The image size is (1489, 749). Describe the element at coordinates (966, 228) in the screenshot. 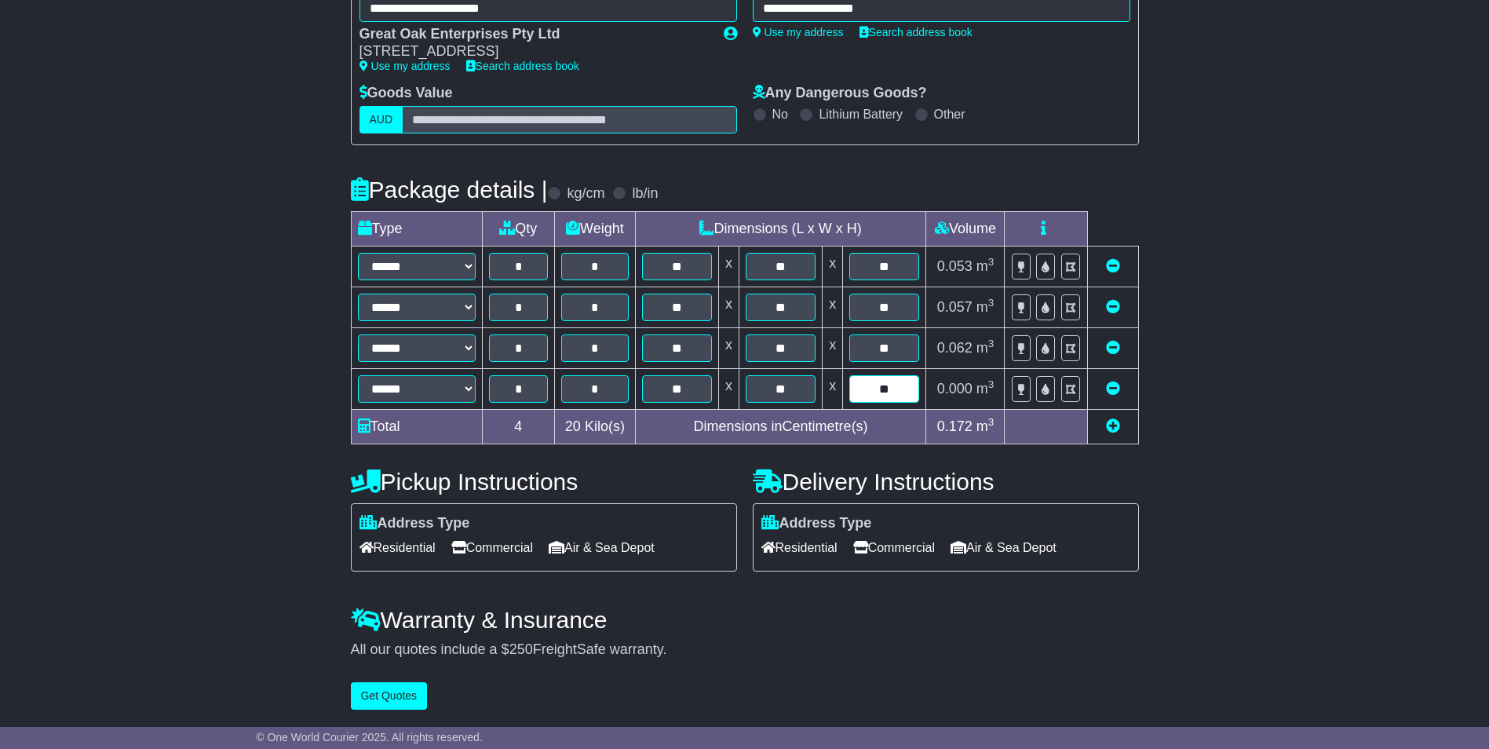

I see `td: Volume` at that location.